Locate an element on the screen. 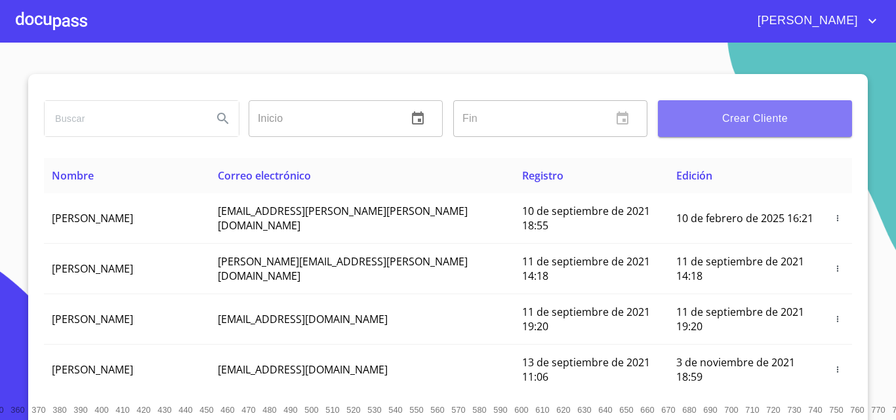 The image size is (896, 420). span: 460 is located at coordinates (227, 410).